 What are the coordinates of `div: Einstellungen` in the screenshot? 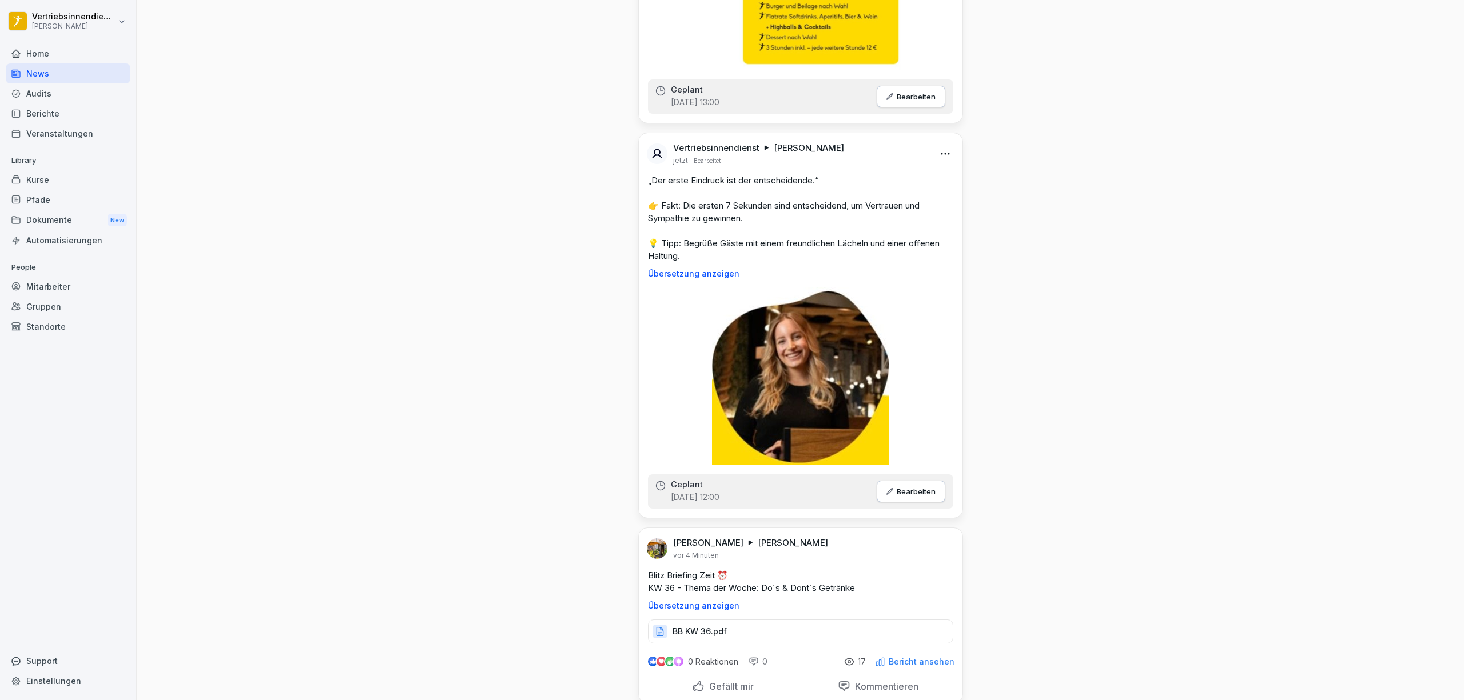 It's located at (68, 681).